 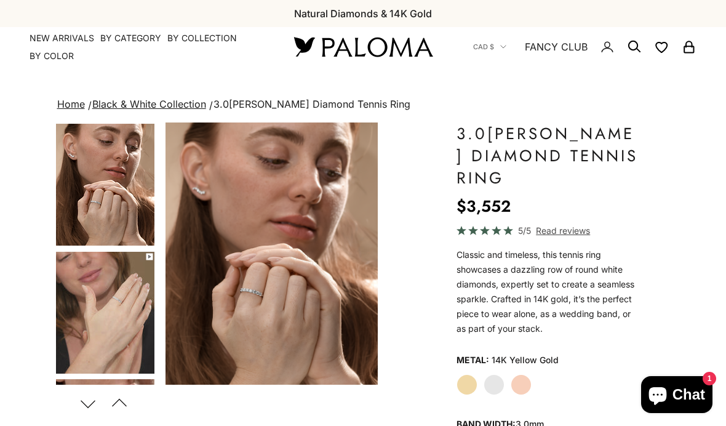 What do you see at coordinates (202, 38) in the screenshot?
I see `summary: By Collection` at bounding box center [202, 38].